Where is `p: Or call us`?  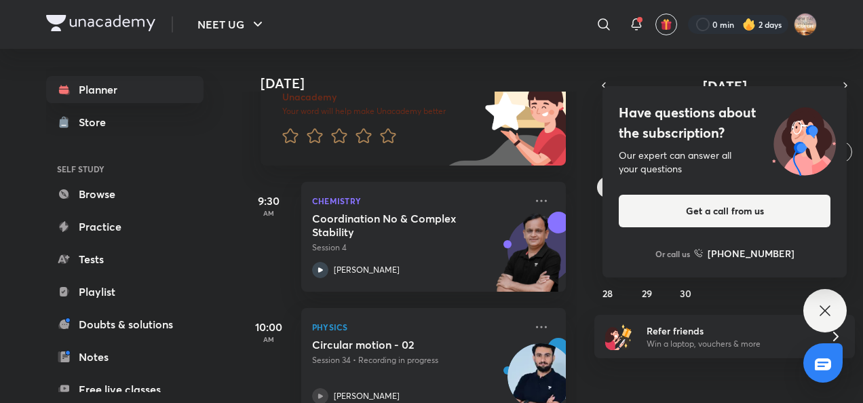 p: Or call us is located at coordinates (672, 254).